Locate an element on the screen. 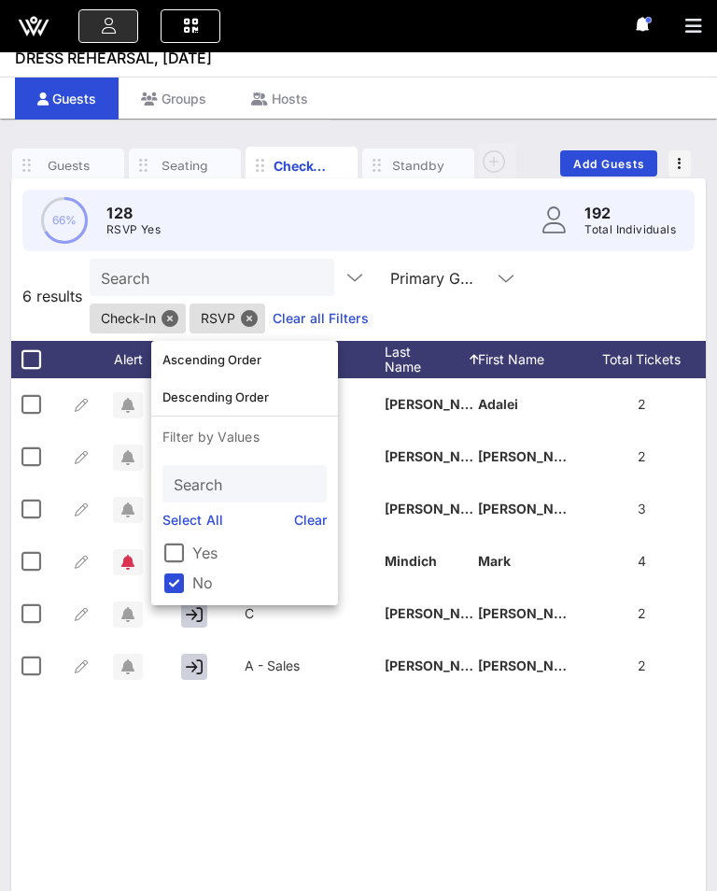 The width and height of the screenshot is (717, 891). a: Select All is located at coordinates (192, 520).